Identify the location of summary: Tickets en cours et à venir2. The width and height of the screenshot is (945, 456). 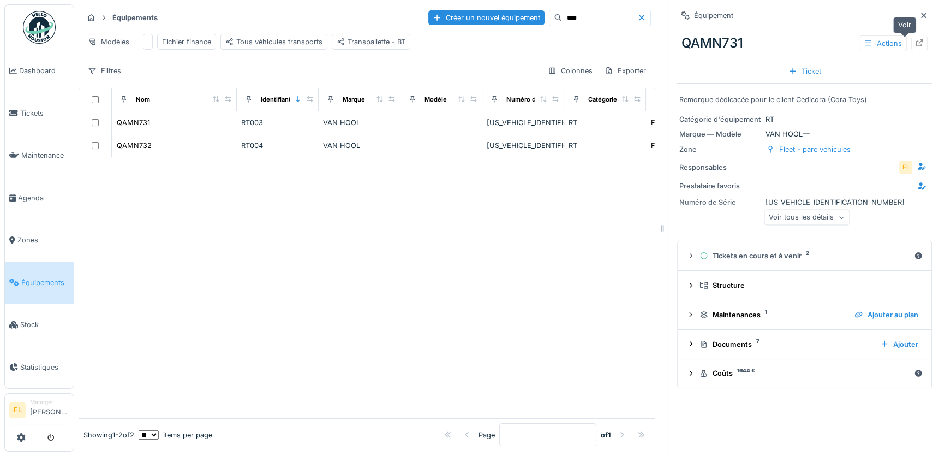
(804, 255).